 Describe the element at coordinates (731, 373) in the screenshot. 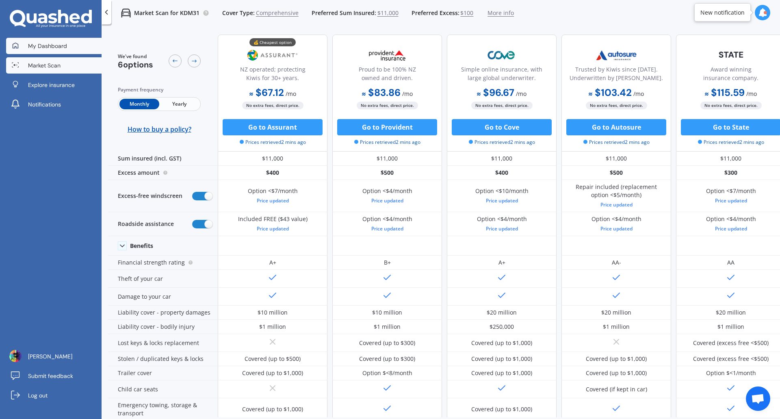

I see `div: Option $<1/month` at that location.